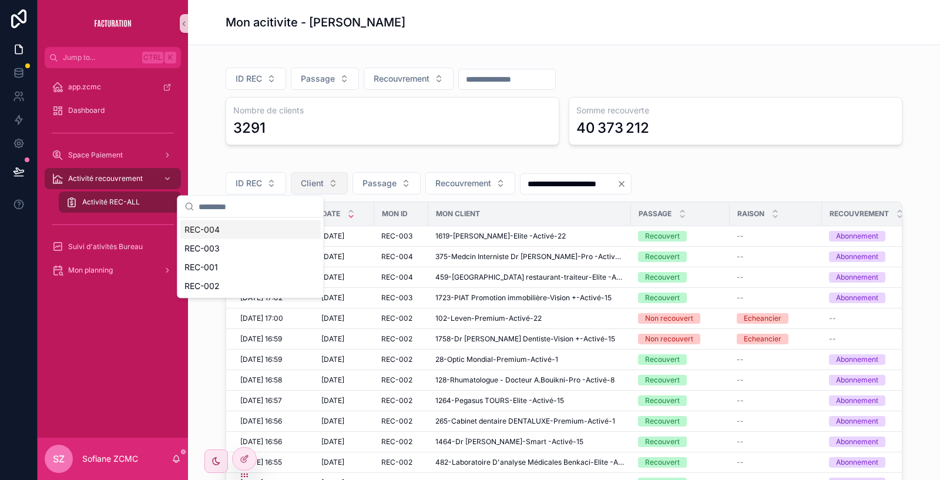 The width and height of the screenshot is (940, 480). I want to click on img: App logo, so click(113, 23).